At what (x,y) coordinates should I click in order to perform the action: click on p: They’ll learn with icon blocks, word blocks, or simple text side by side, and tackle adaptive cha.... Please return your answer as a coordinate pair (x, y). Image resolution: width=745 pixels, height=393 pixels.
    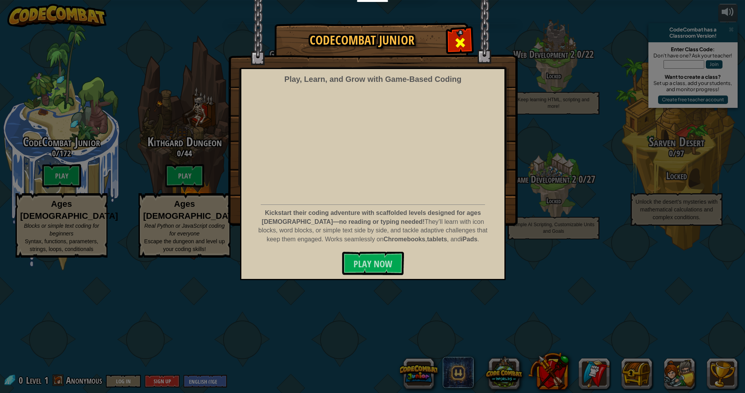
    Looking at the image, I should click on (373, 226).